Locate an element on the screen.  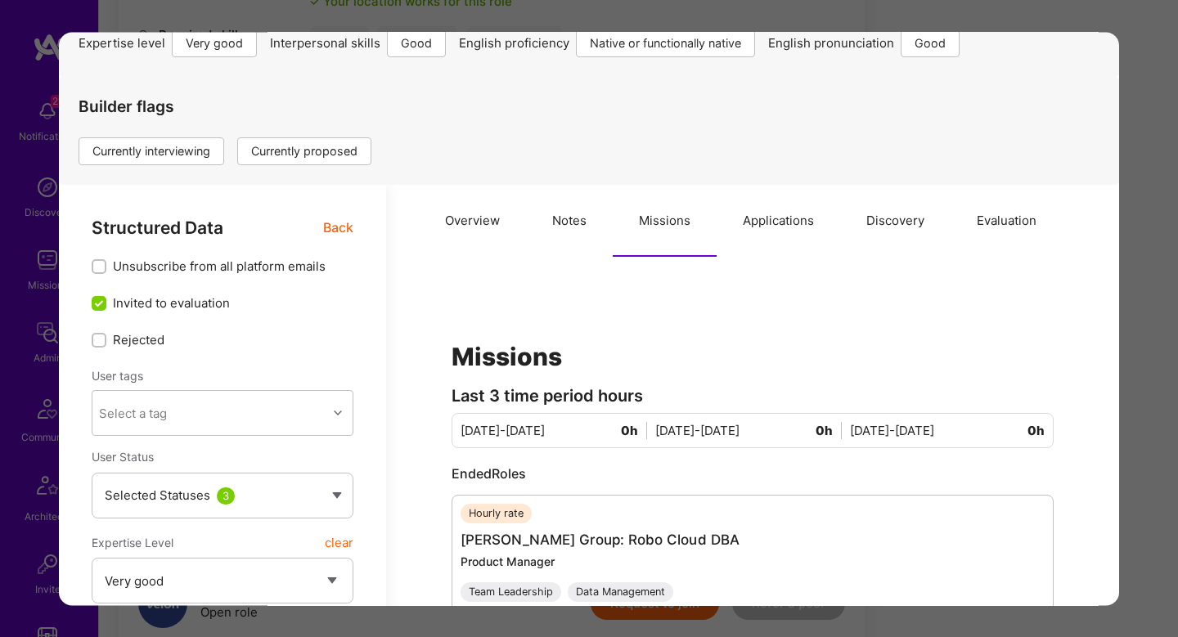
span: Unsubscribe from all platform emails is located at coordinates (219, 267).